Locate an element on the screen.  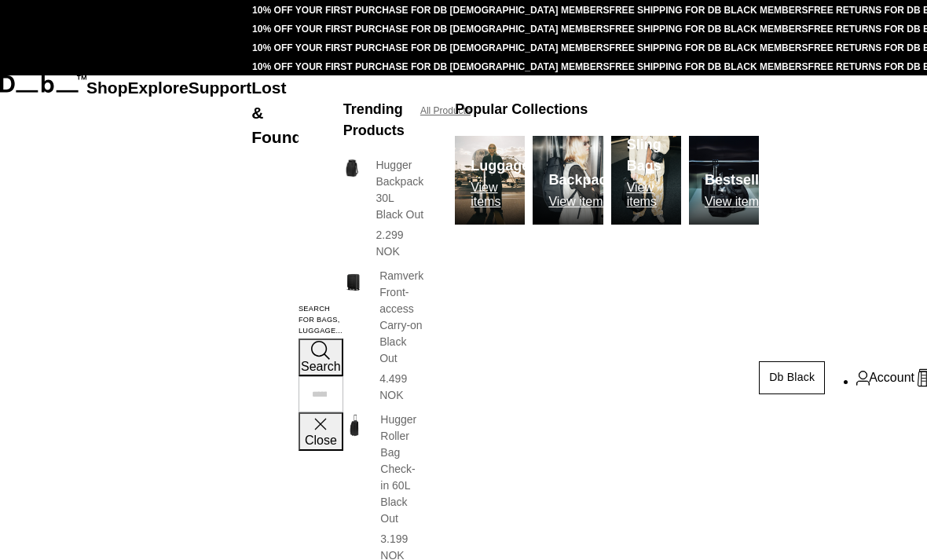
h3: Sling Bags is located at coordinates (654, 156).